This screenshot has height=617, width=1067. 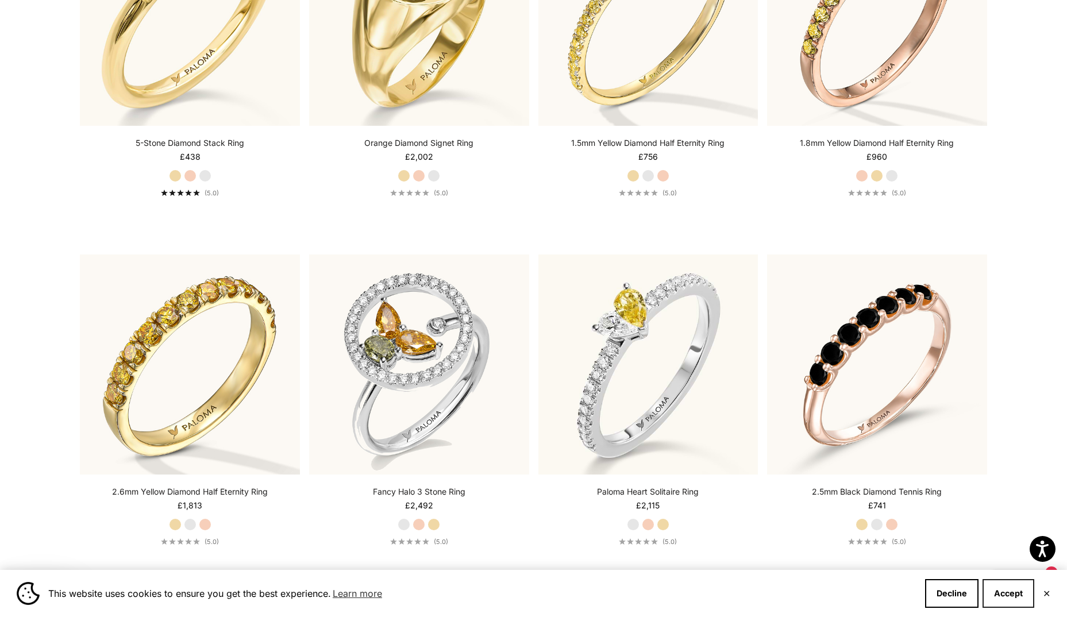 I want to click on a: 5-Stone Diamond Stack Ring, so click(x=190, y=143).